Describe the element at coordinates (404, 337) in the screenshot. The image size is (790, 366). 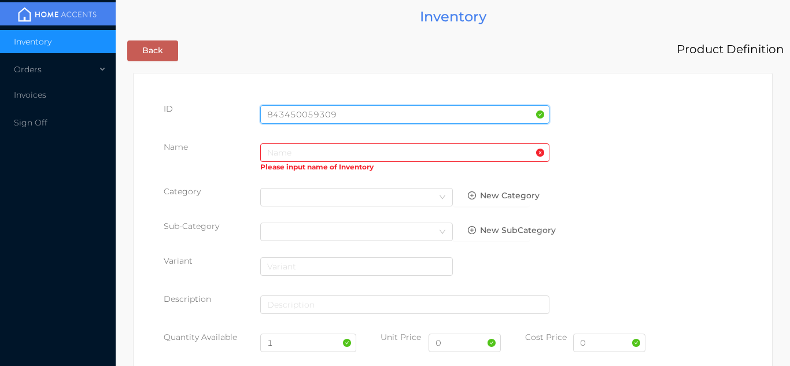
I see `p: Unit Price` at that location.